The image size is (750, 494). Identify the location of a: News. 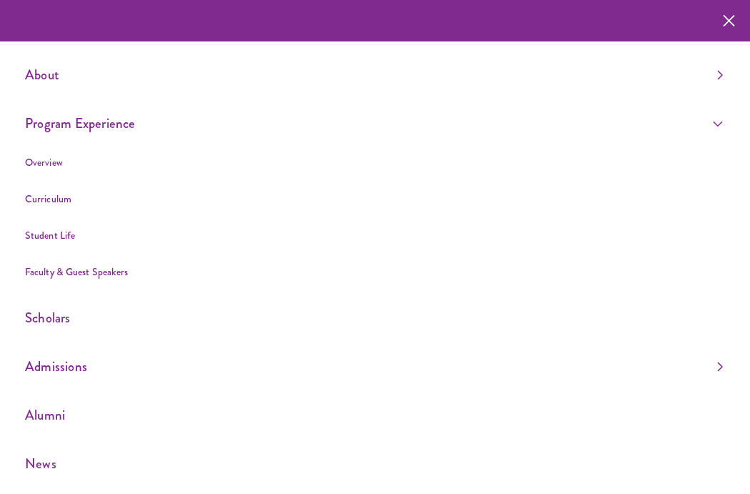
(374, 463).